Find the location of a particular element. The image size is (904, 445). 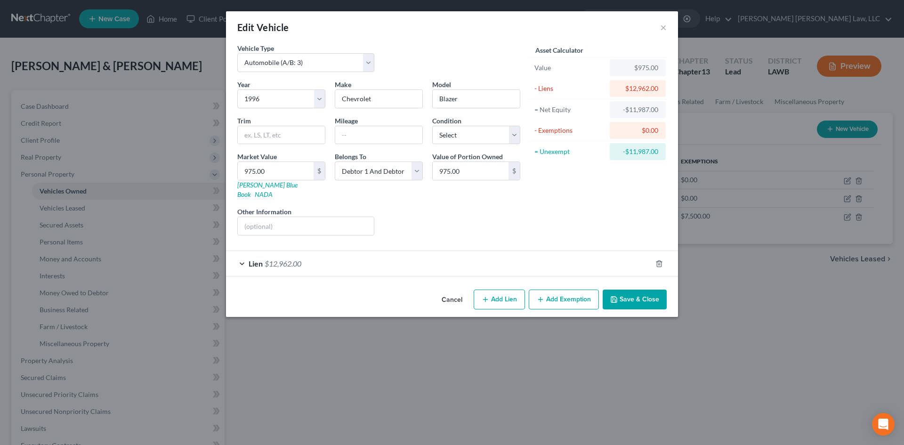

label: Value of Portion Owned is located at coordinates (468, 156).